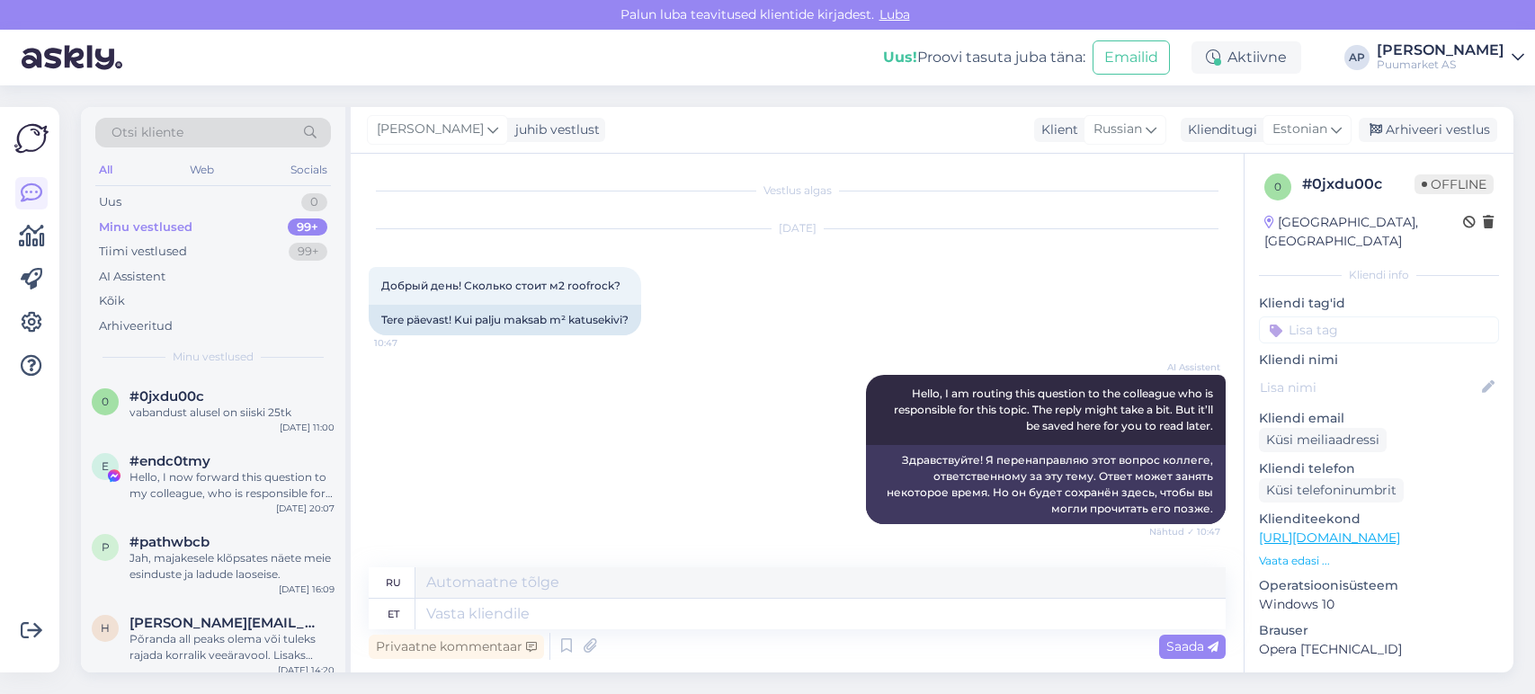 The height and width of the screenshot is (694, 1535). Describe the element at coordinates (1454, 184) in the screenshot. I see `span: Offline` at that location.